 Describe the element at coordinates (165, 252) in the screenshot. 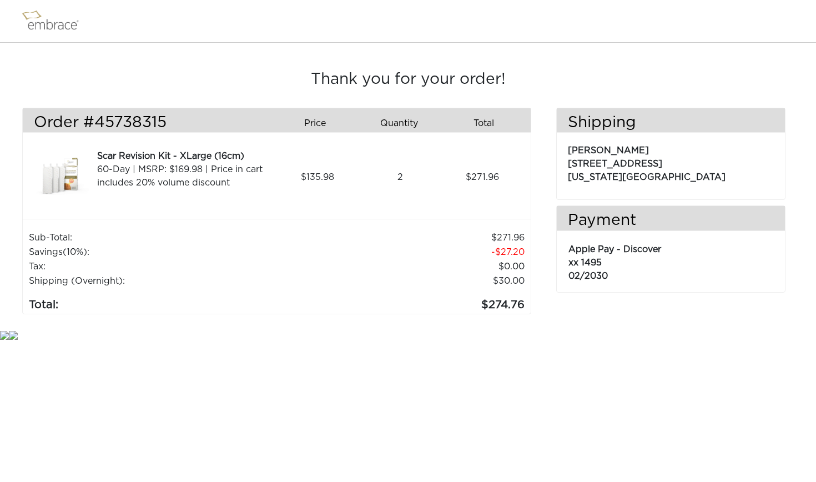

I see `td: Savings :` at that location.